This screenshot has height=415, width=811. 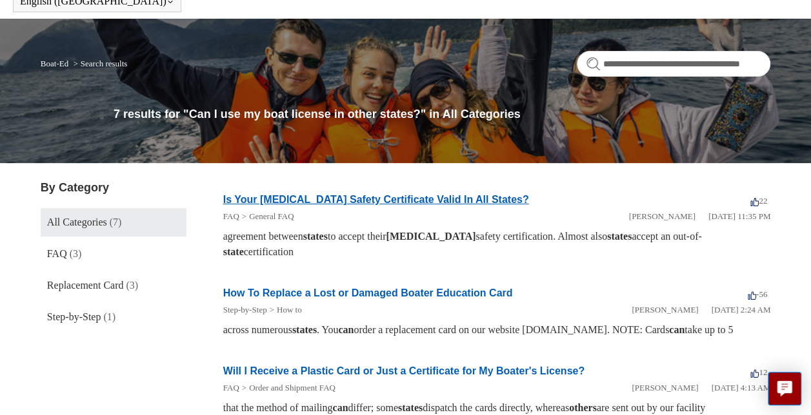 What do you see at coordinates (289, 310) in the screenshot?
I see `a: How to` at bounding box center [289, 310].